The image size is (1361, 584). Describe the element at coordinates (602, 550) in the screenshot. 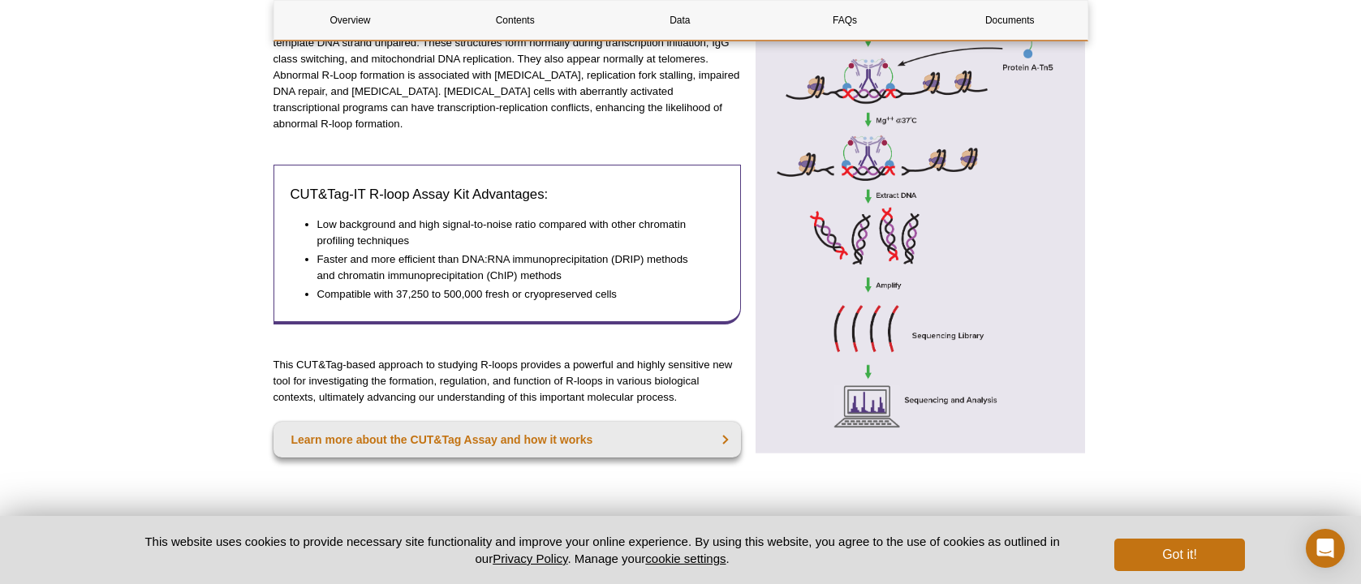

I see `p: This website uses cookies to provide necessary site functionality and improve your online experie...` at that location.